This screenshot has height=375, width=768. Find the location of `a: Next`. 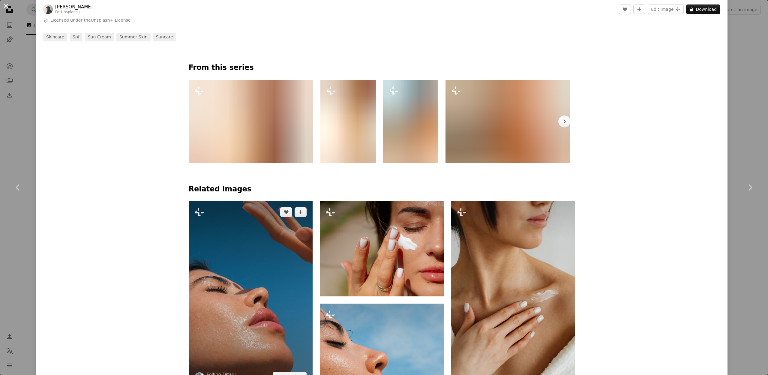

a: Next is located at coordinates (750, 188).